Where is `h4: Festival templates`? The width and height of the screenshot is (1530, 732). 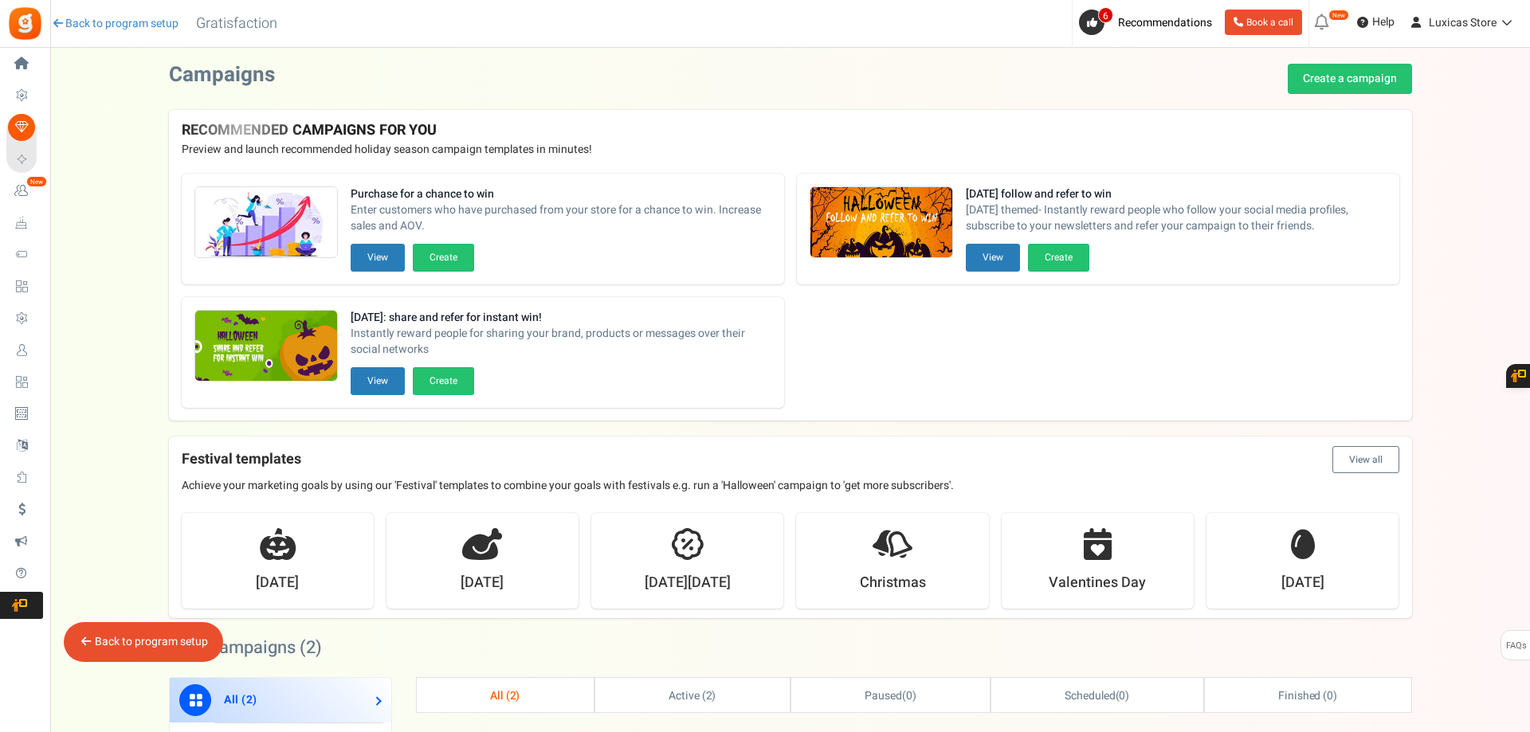
h4: Festival templates is located at coordinates (790, 460).